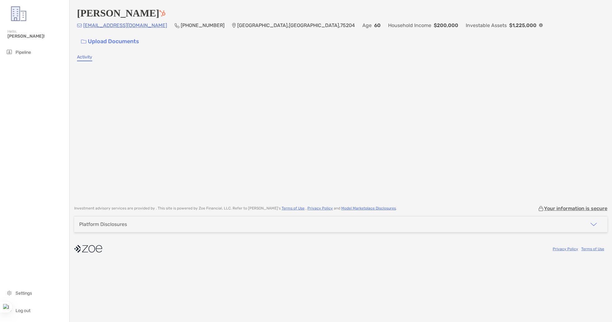 The image size is (612, 322). Describe the element at coordinates (177, 25) in the screenshot. I see `img: Phone Icon` at that location.